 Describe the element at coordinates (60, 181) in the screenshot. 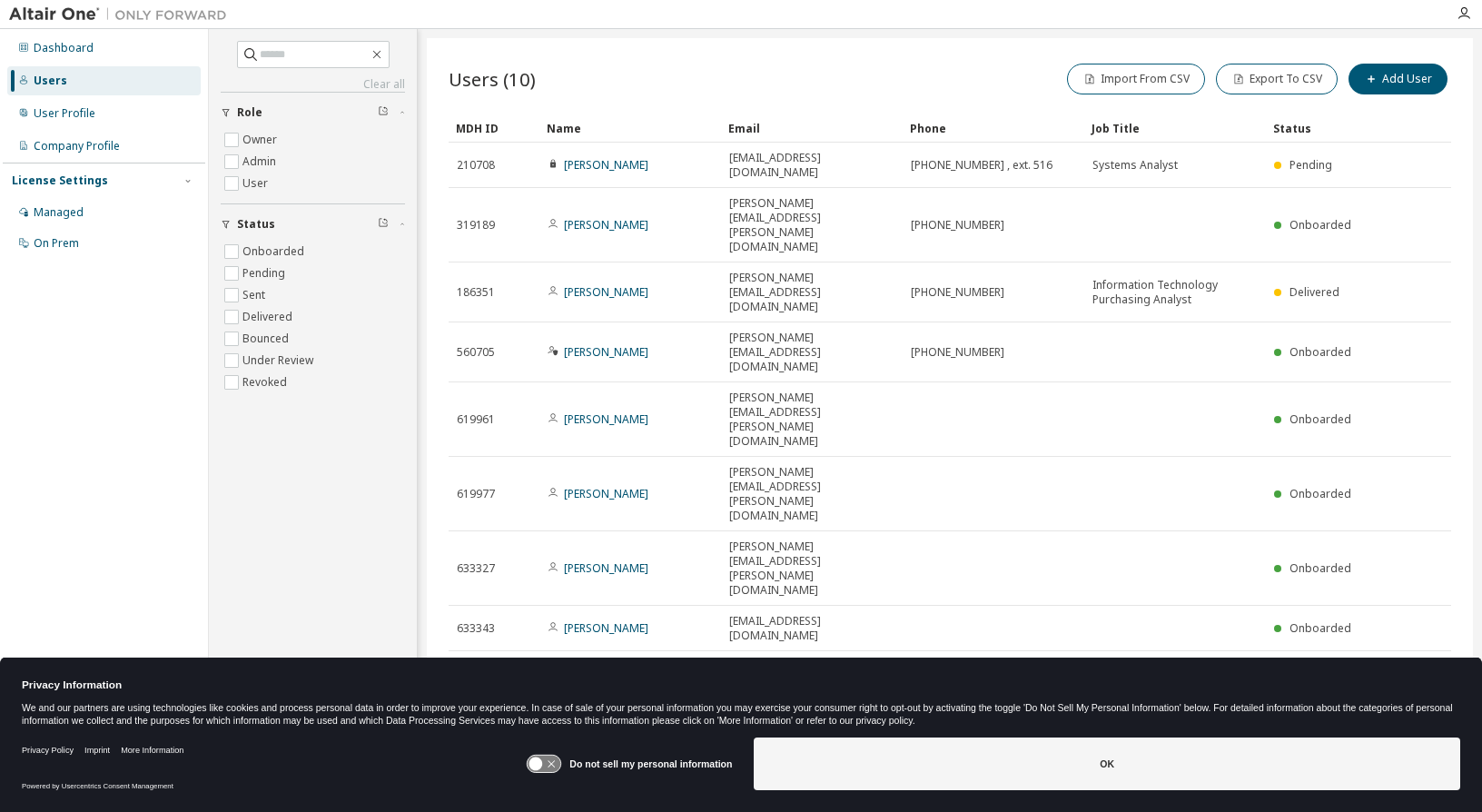

I see `div: License Settings` at that location.